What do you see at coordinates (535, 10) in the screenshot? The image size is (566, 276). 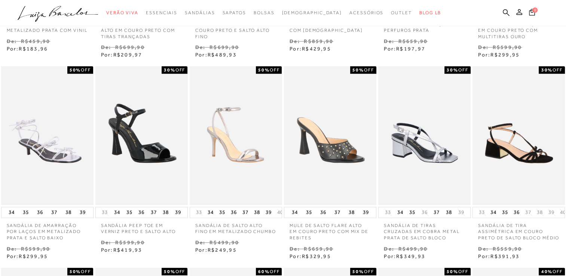 I see `span: 0` at bounding box center [535, 10].